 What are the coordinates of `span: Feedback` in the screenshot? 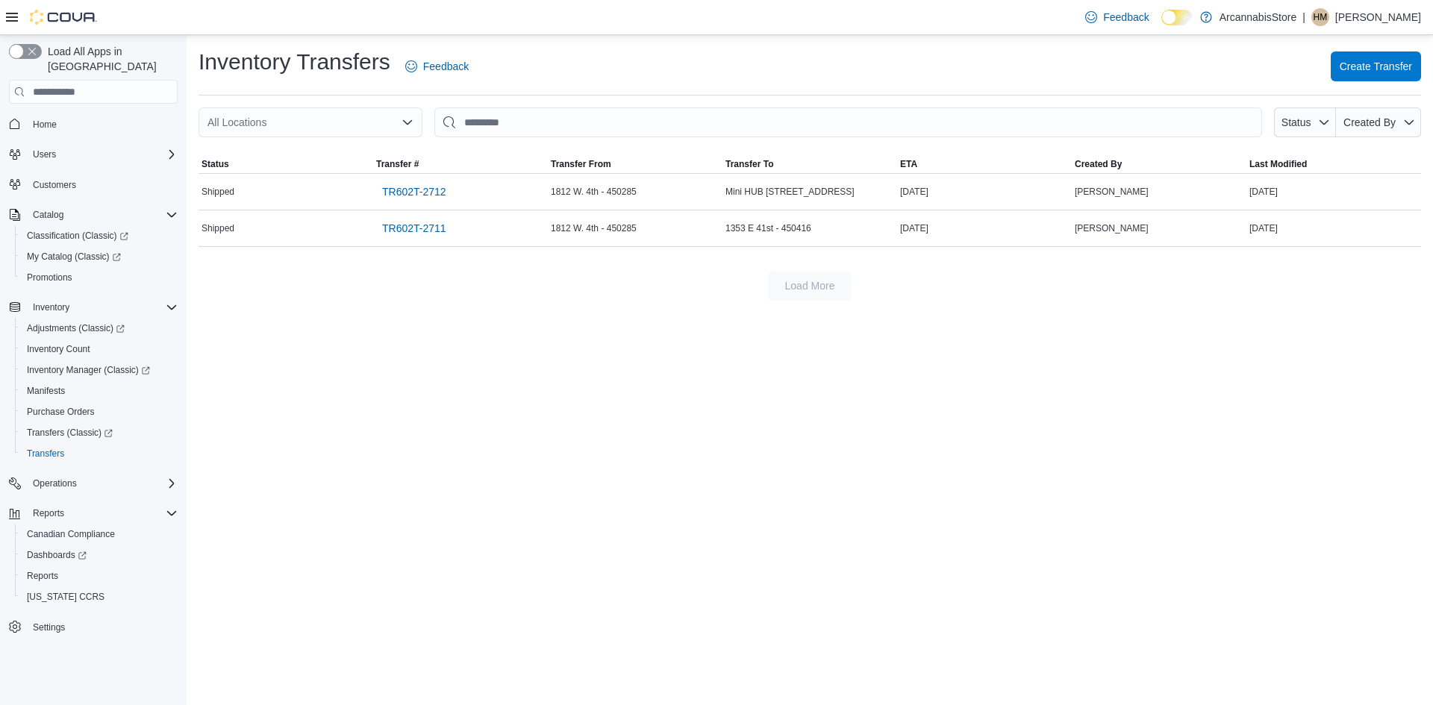 It's located at (446, 66).